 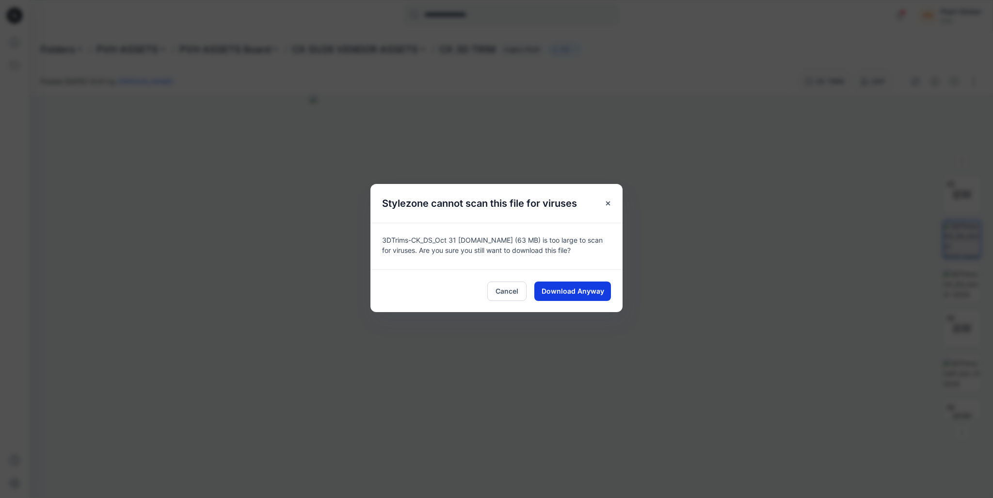 I want to click on button: Close, so click(x=608, y=203).